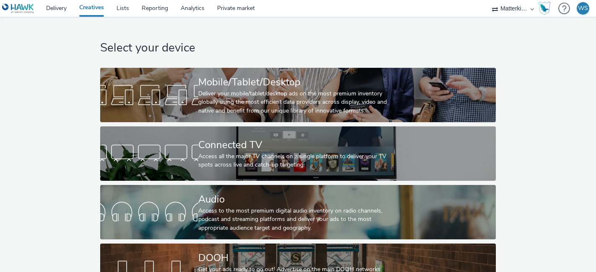 The image size is (596, 272). Describe the element at coordinates (298, 154) in the screenshot. I see `a: Connected TVAccess all the major TV channels on a single platform to deliver your TV spots across...` at that location.